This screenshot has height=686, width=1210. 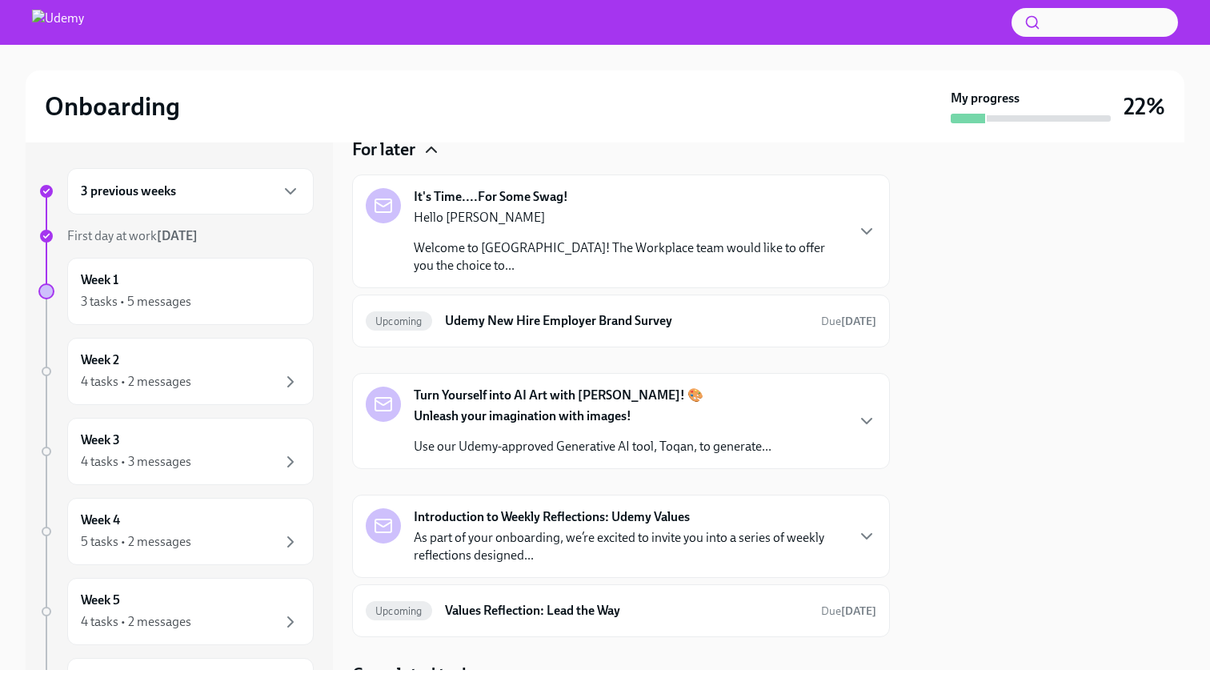 What do you see at coordinates (176, 612) in the screenshot?
I see `a: Week 54 tasks • 2 messages` at bounding box center [176, 612].